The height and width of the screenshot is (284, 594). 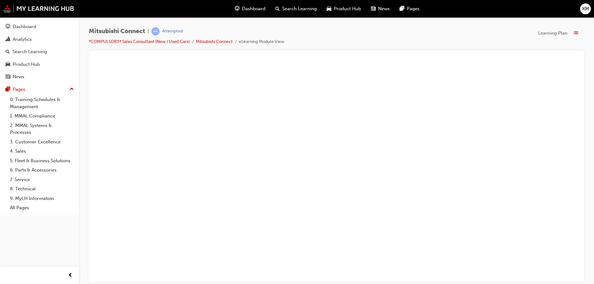 I want to click on a: 4. Sales, so click(x=42, y=151).